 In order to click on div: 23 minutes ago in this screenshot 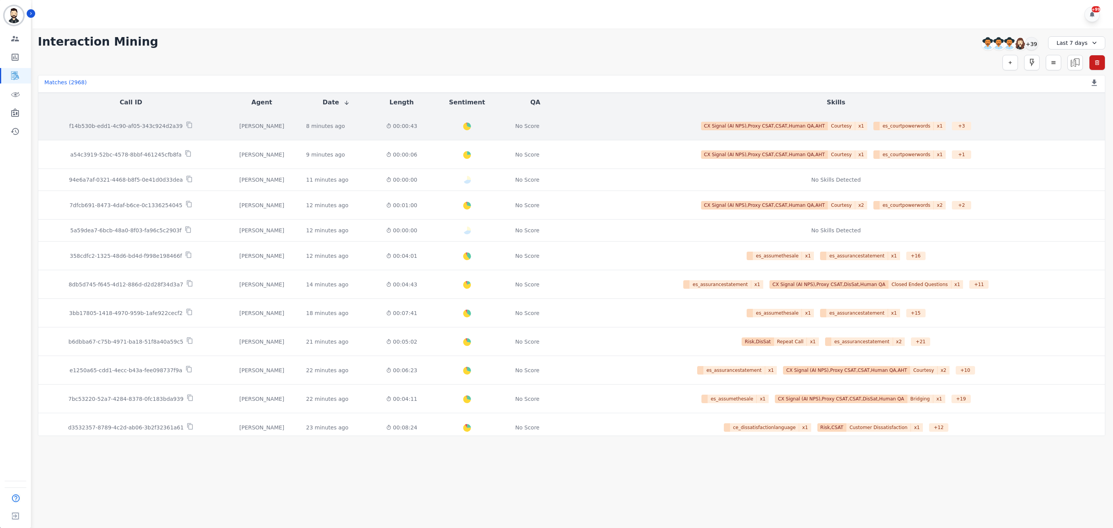, I will do `click(327, 427)`.